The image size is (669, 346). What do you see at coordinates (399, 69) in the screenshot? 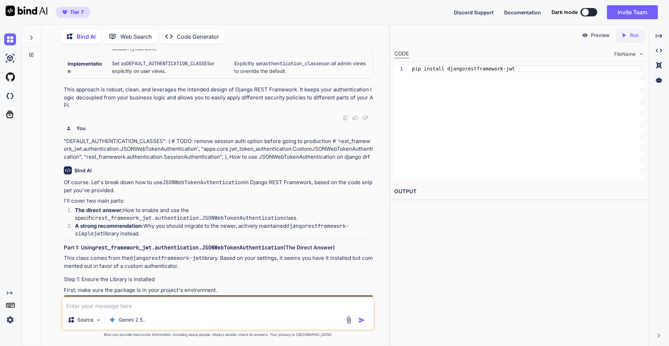
I see `div: 1` at bounding box center [399, 69].